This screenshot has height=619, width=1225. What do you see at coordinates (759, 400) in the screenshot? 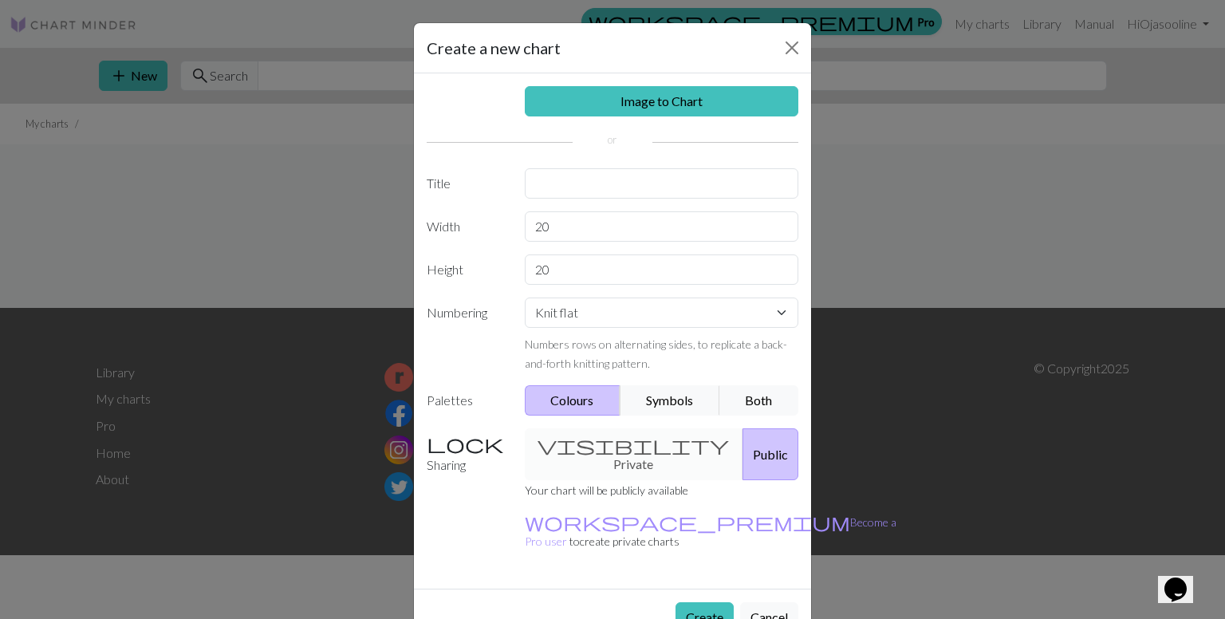
I see `button: Both` at bounding box center [759, 400].